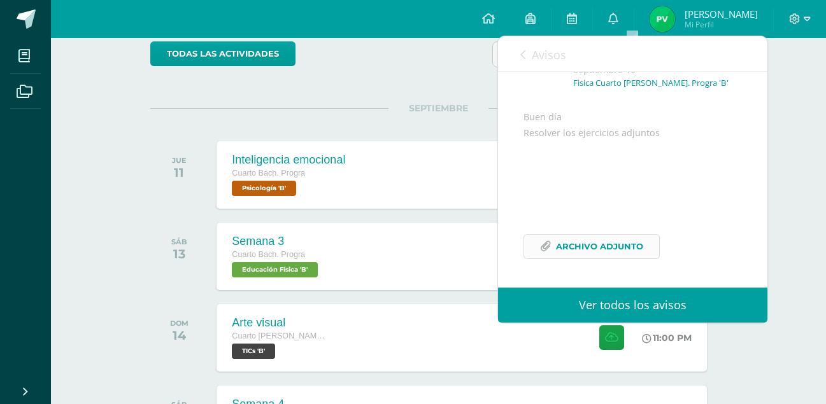  I want to click on div: SÁB, so click(179, 242).